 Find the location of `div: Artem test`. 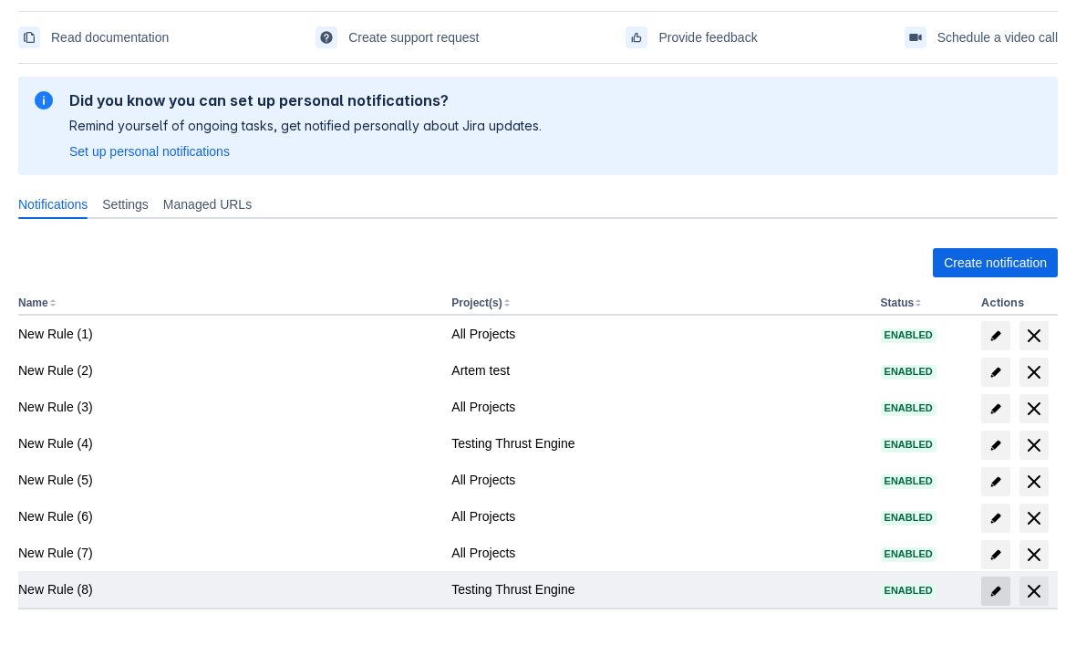

div: Artem test is located at coordinates (658, 370).